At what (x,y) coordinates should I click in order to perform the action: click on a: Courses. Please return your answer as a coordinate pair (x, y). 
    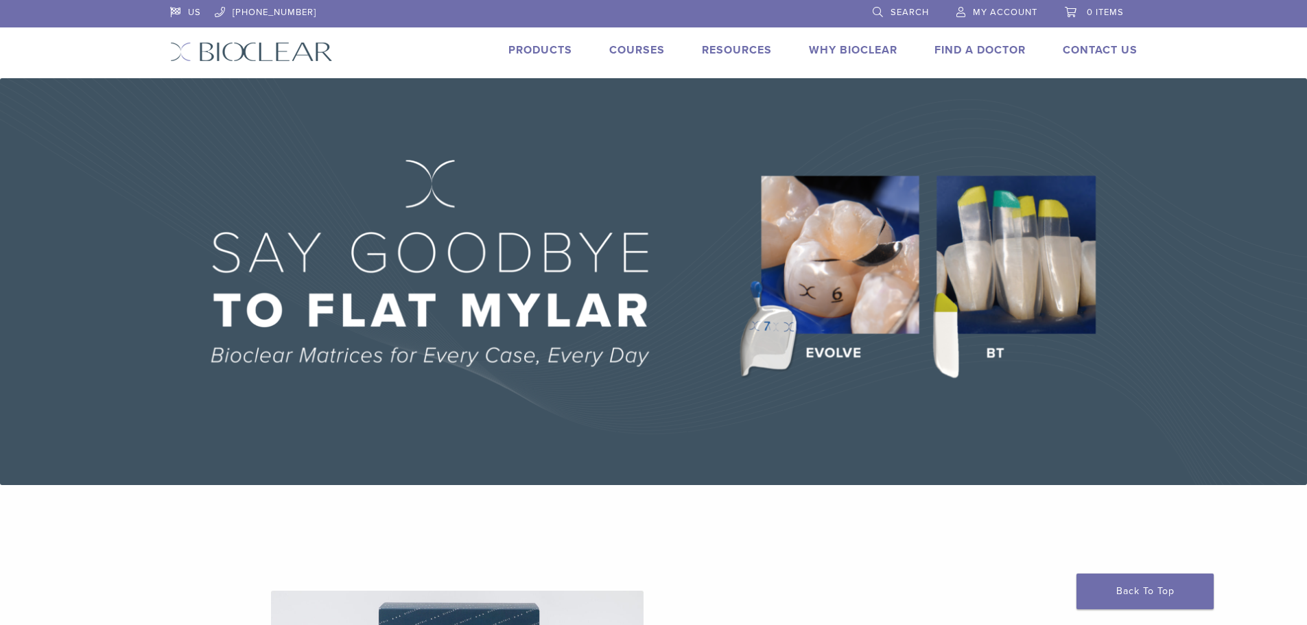
    Looking at the image, I should click on (637, 50).